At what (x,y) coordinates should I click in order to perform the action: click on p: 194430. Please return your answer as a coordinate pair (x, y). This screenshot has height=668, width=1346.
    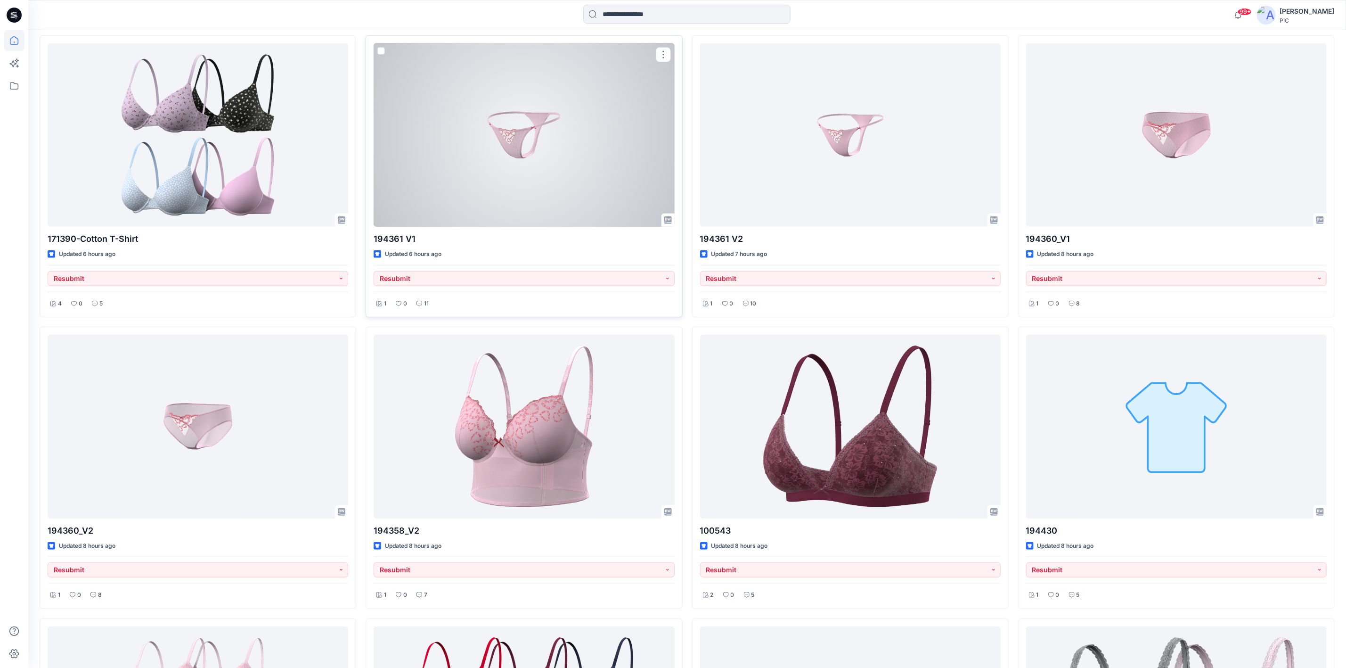
    Looking at the image, I should click on (1177, 531).